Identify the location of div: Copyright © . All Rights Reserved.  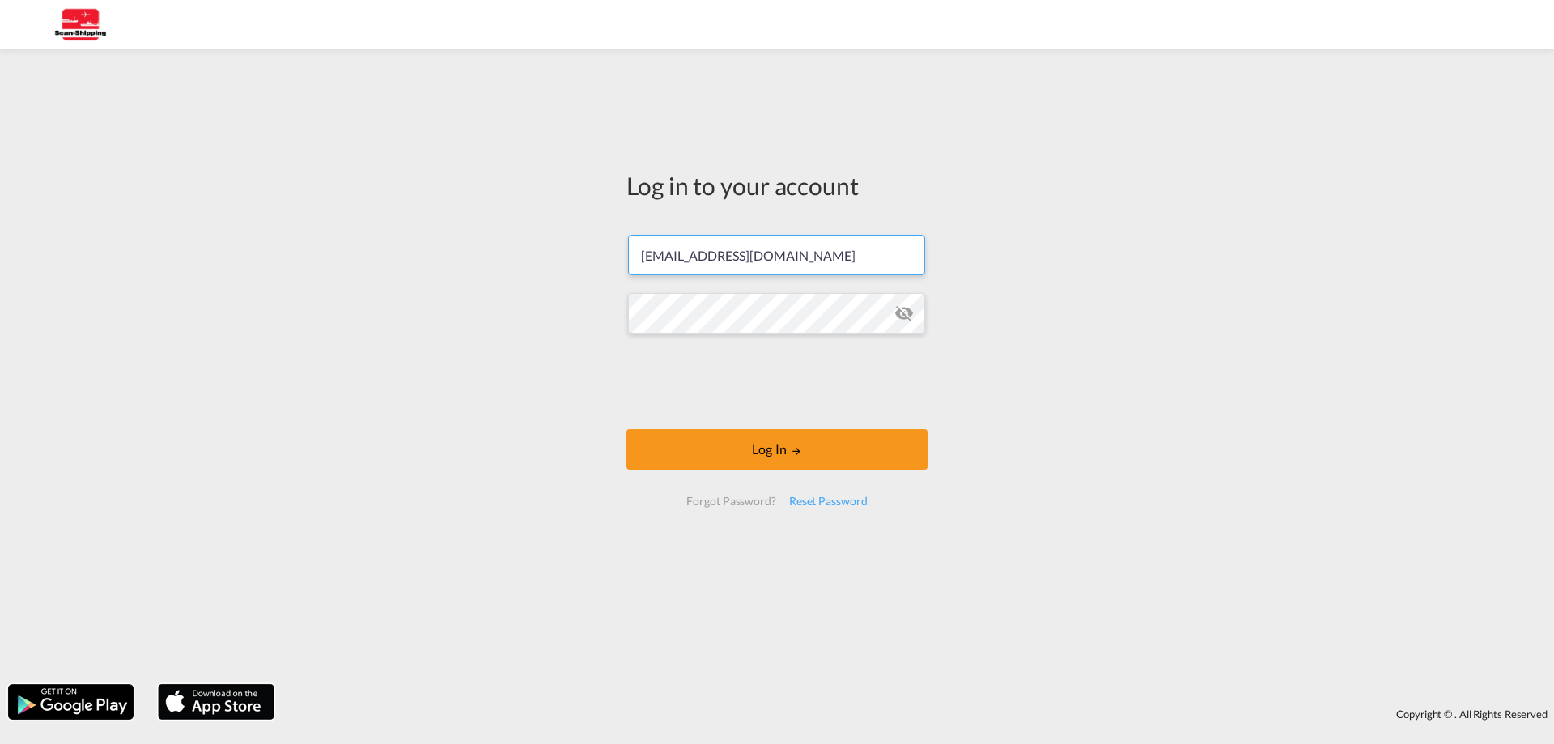
(918, 714).